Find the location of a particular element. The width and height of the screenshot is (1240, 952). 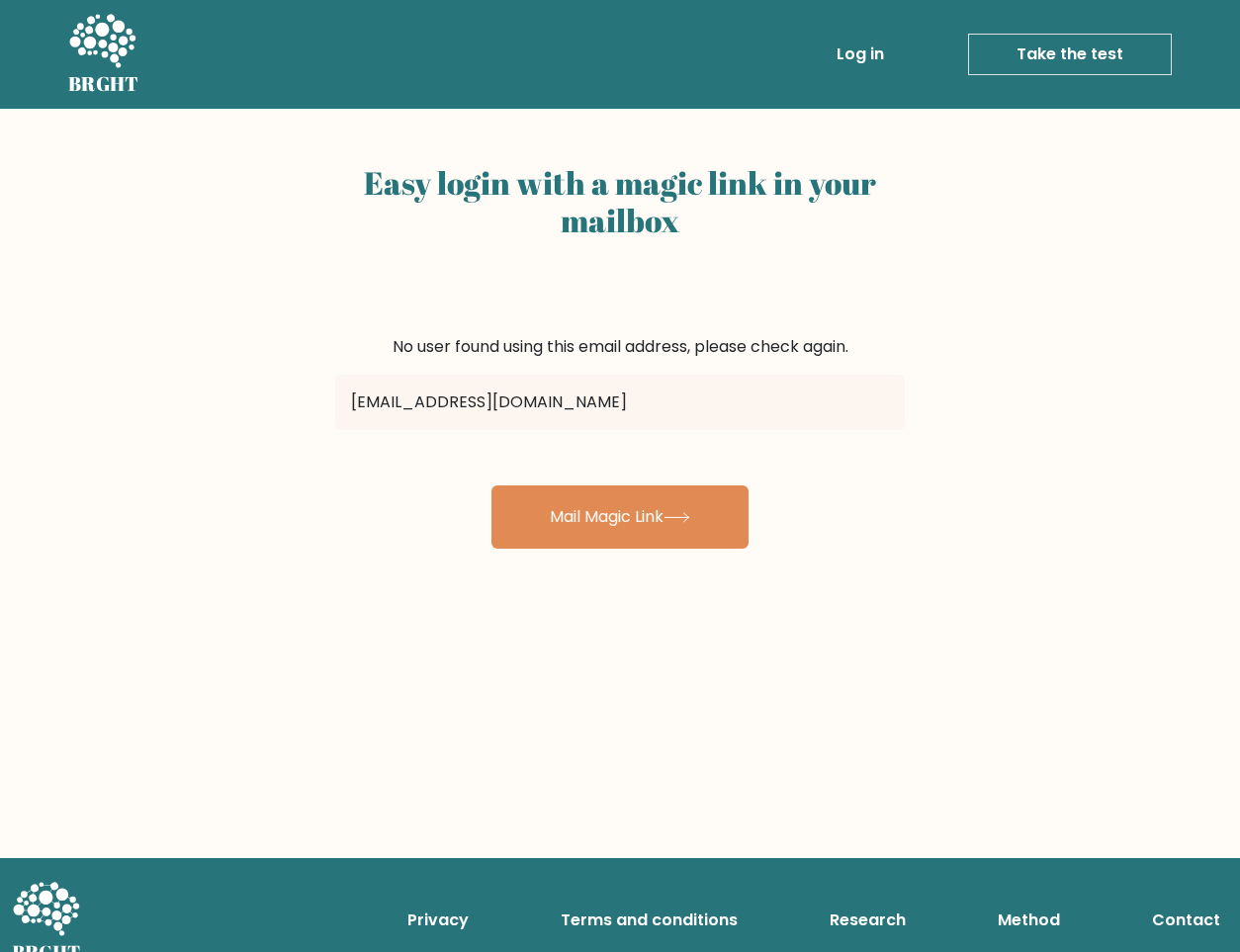

button: Mail Magic Link is located at coordinates (620, 517).